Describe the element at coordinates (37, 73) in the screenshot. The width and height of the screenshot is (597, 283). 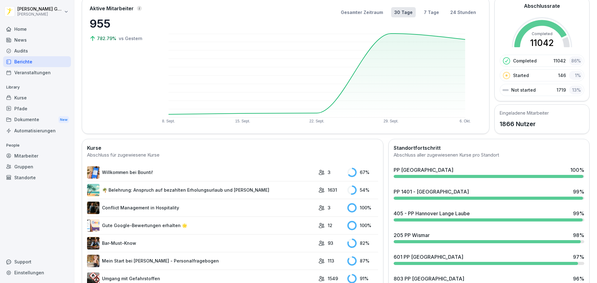
I see `a: Veranstaltungen` at that location.